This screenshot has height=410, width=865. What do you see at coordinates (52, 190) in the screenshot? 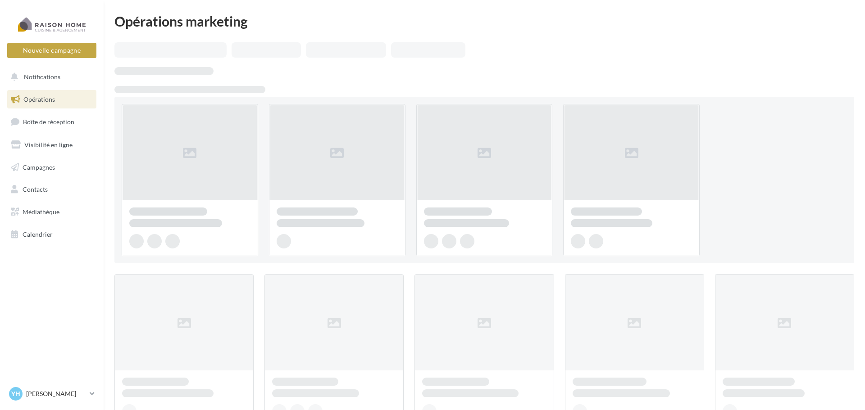
I see `a: Contacts` at bounding box center [52, 190].